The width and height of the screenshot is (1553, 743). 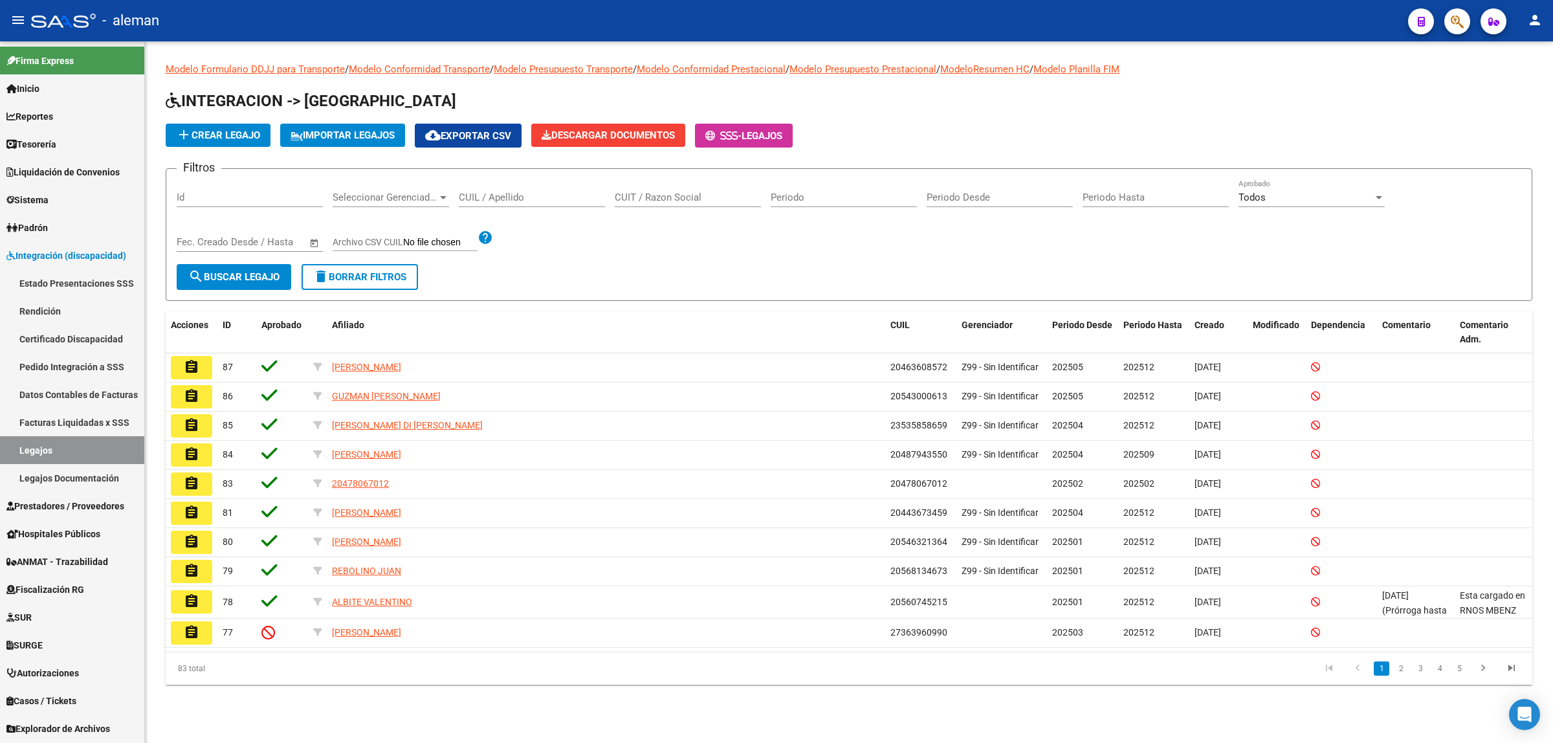 What do you see at coordinates (919, 425) in the screenshot?
I see `span: 23535858659` at bounding box center [919, 425].